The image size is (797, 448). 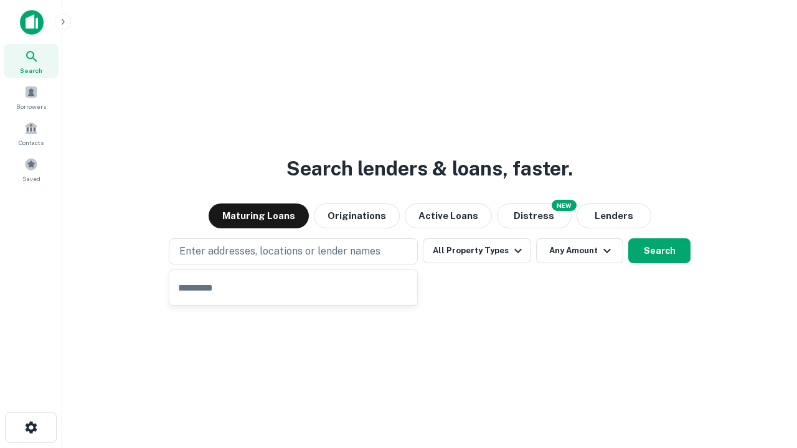 What do you see at coordinates (31, 61) in the screenshot?
I see `div: Search` at bounding box center [31, 61].